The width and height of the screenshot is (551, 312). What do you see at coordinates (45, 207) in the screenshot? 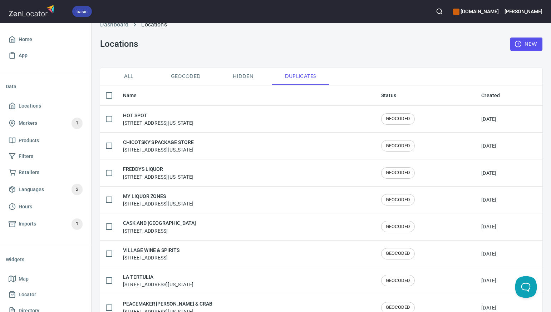
I see `a: Hours` at bounding box center [45, 207].